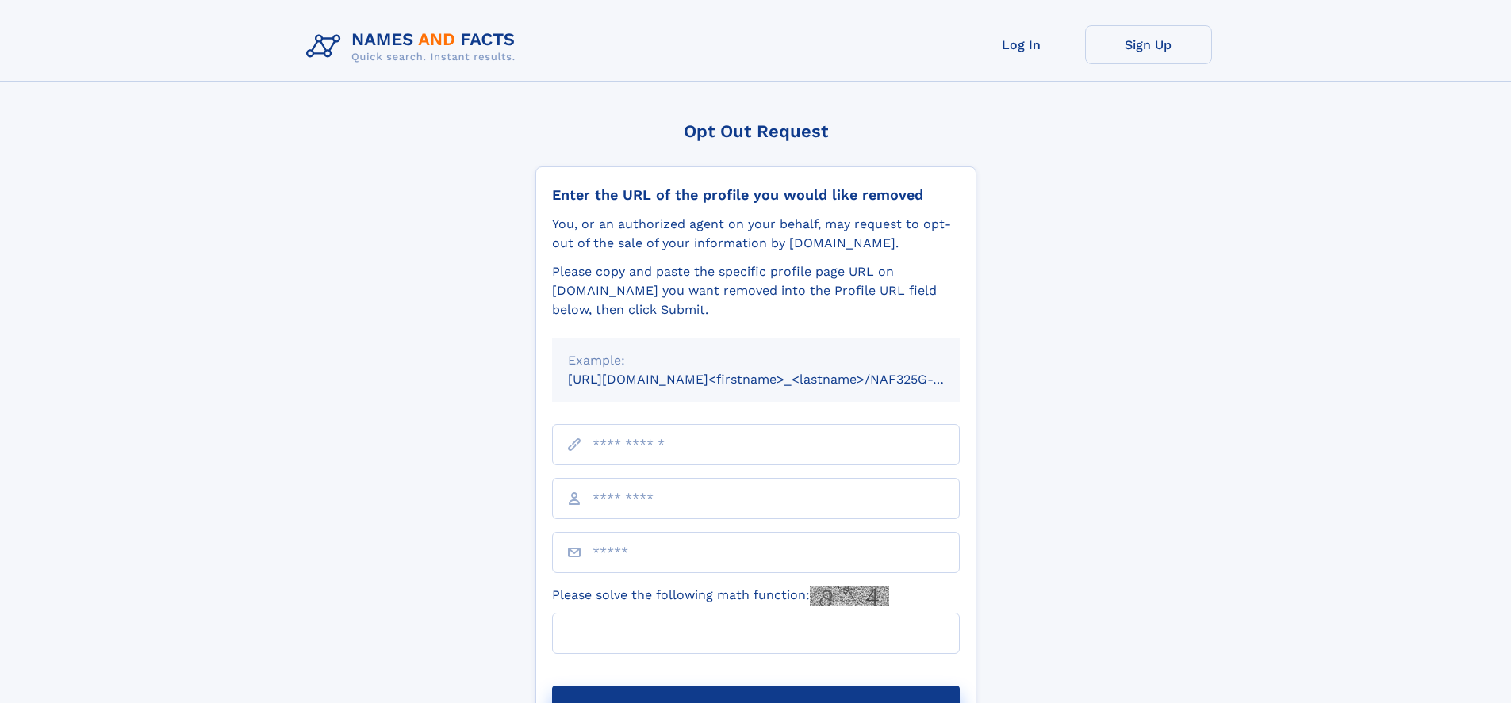  What do you see at coordinates (756, 195) in the screenshot?
I see `div: Enter the URL of the profile you would like removed` at bounding box center [756, 195].